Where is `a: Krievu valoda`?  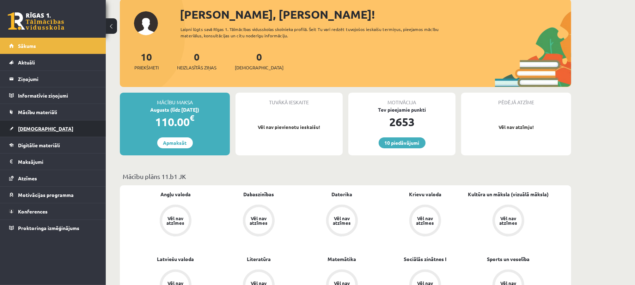 a: Krievu valoda is located at coordinates (425, 194).